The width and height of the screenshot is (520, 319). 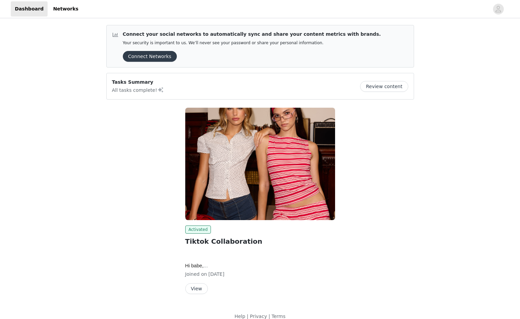 I want to click on a: Dashboard, so click(x=29, y=9).